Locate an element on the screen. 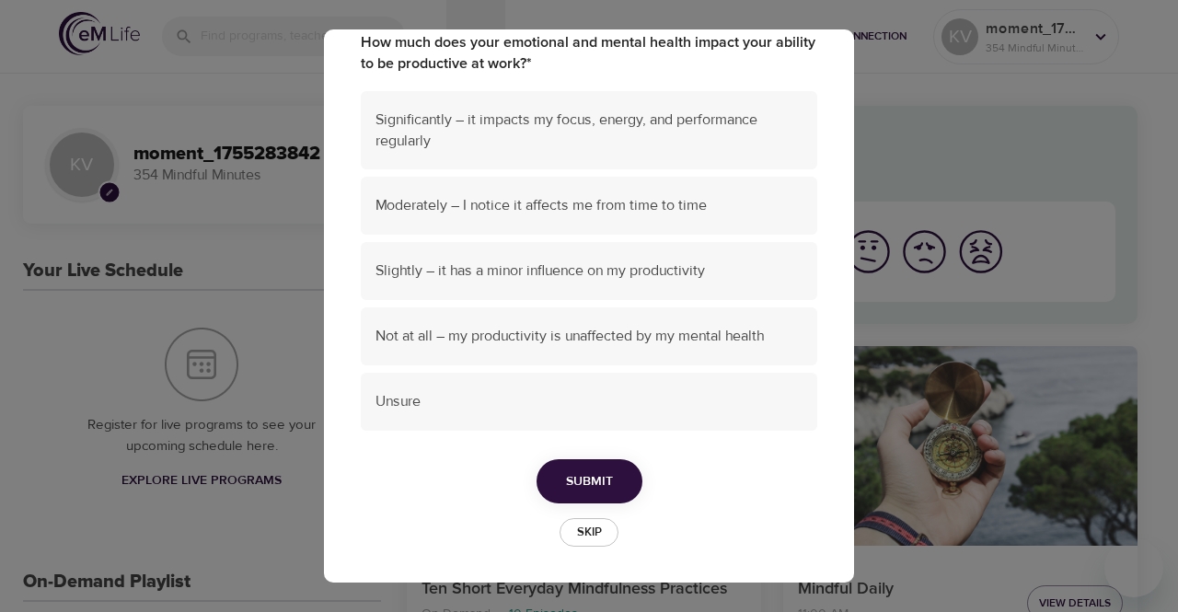 The image size is (1178, 612). span: Skip is located at coordinates (589, 532).